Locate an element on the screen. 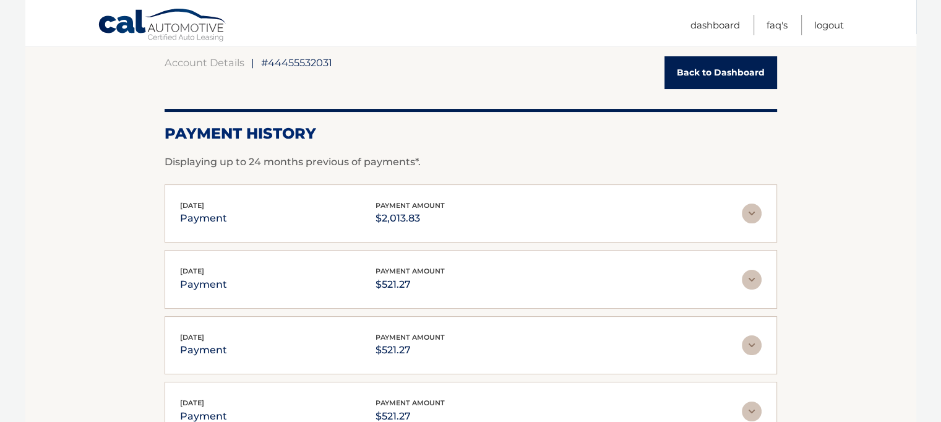 The width and height of the screenshot is (941, 422). a: FAQ's is located at coordinates (777, 25).